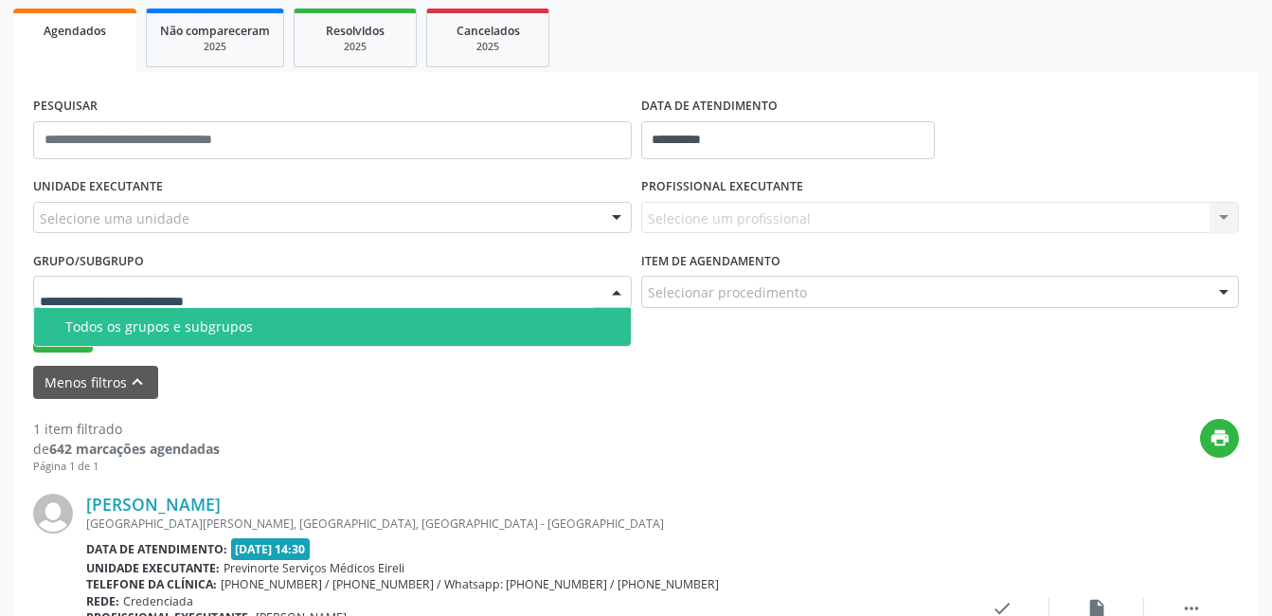 Image resolution: width=1272 pixels, height=616 pixels. I want to click on b: Data de atendimento:, so click(156, 548).